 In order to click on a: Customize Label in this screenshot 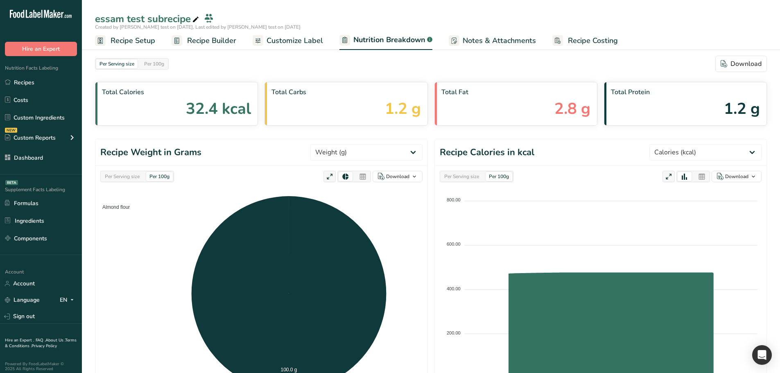, I will do `click(288, 41)`.